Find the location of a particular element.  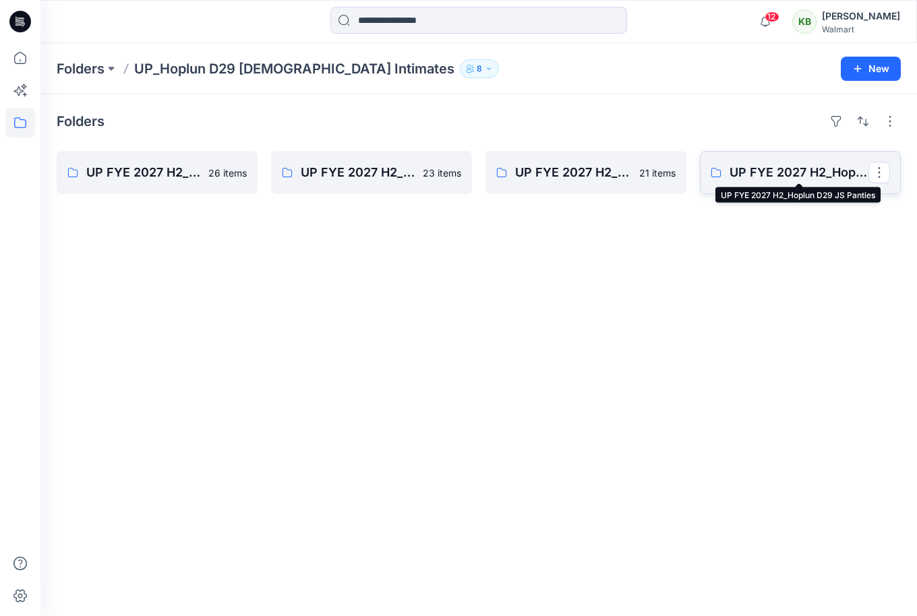

p: 23 items is located at coordinates (442, 173).